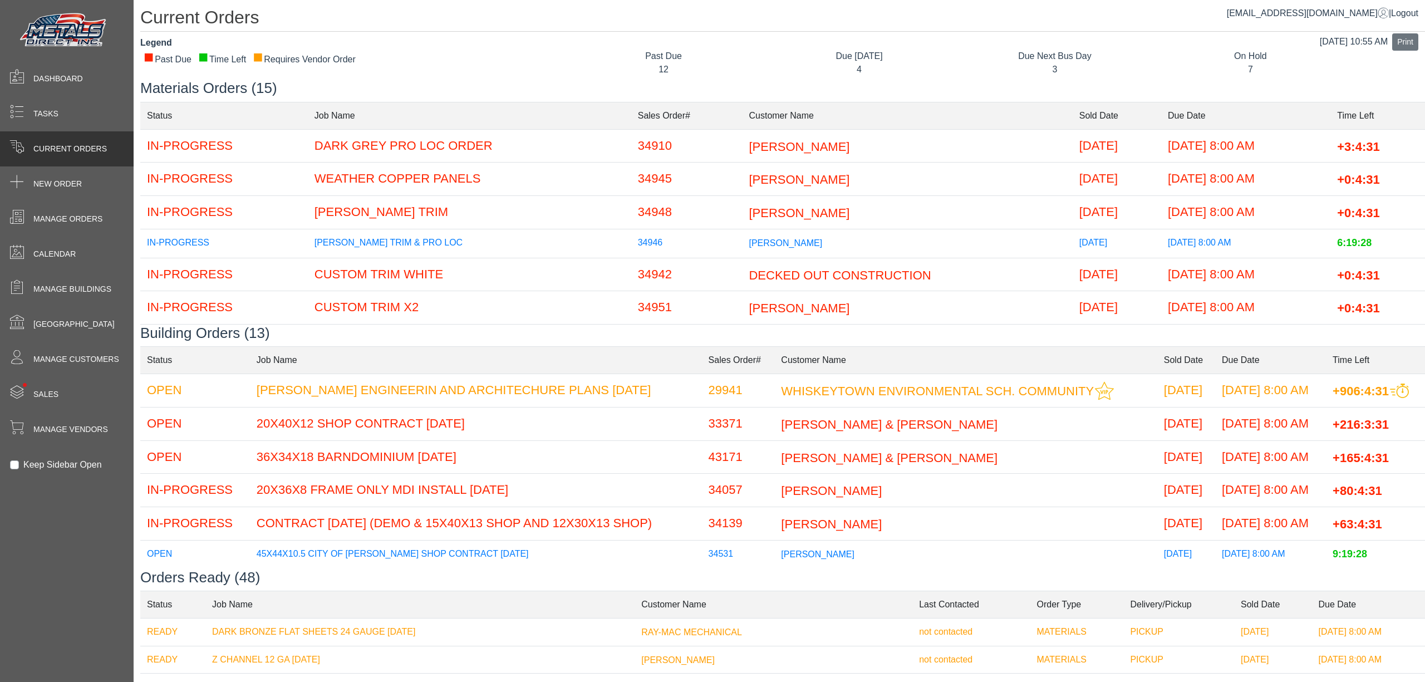 This screenshot has width=1425, height=682. What do you see at coordinates (1360, 390) in the screenshot?
I see `span: +906:4:31` at bounding box center [1360, 390].